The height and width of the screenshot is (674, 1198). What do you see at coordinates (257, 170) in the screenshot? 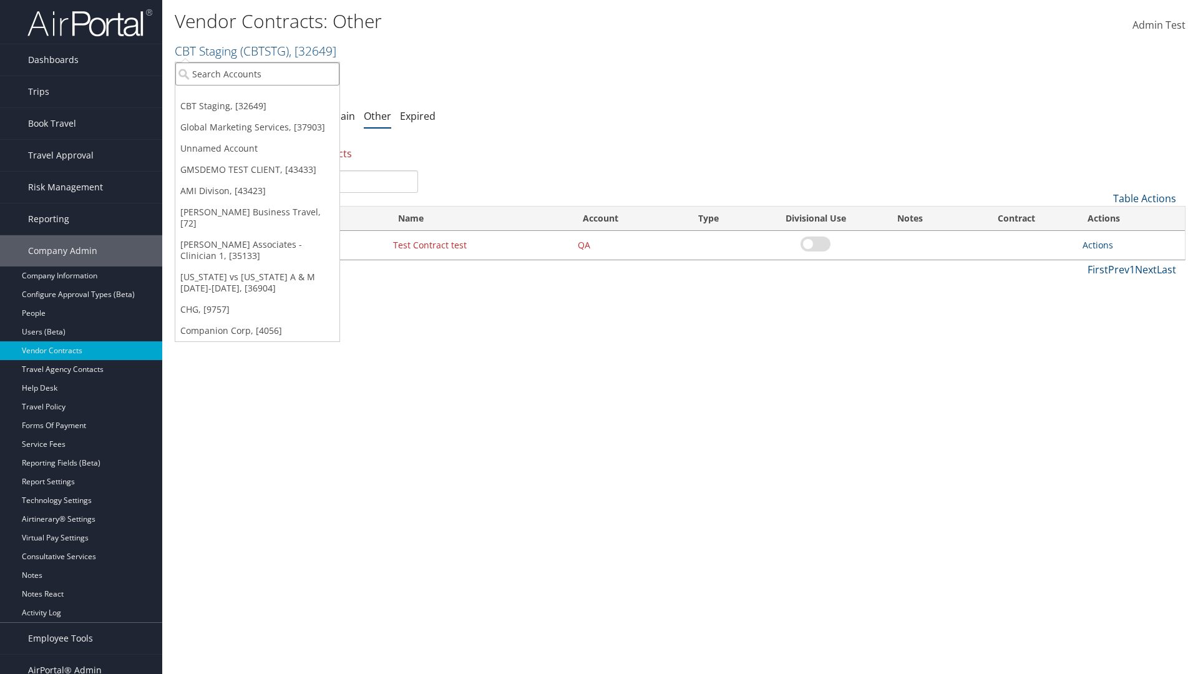
I see `a: GMSDEMO TEST CLIENT, [43433]` at bounding box center [257, 170].